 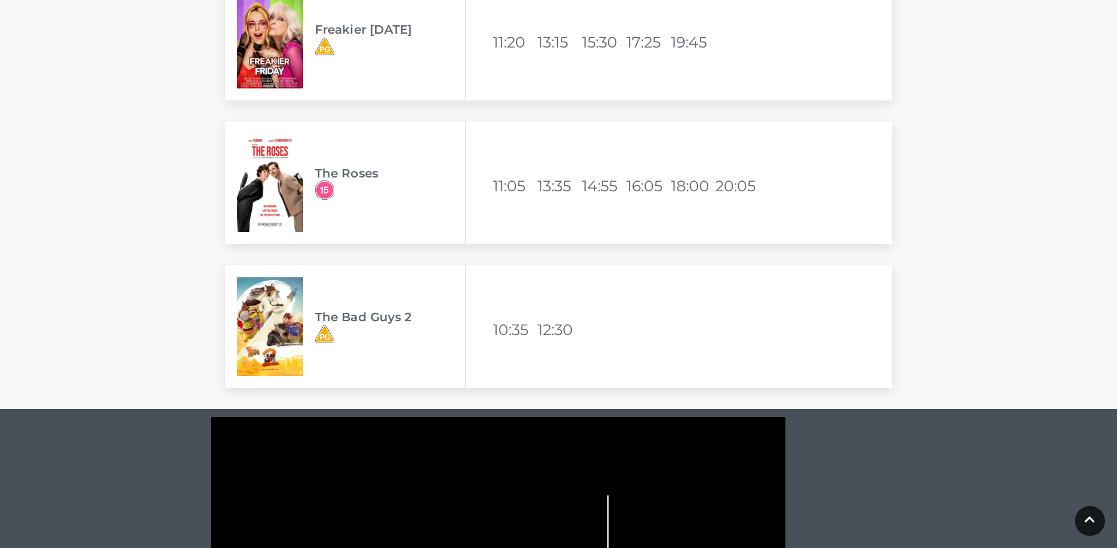 What do you see at coordinates (390, 317) in the screenshot?
I see `h3: The Bad Guys 2` at bounding box center [390, 317].